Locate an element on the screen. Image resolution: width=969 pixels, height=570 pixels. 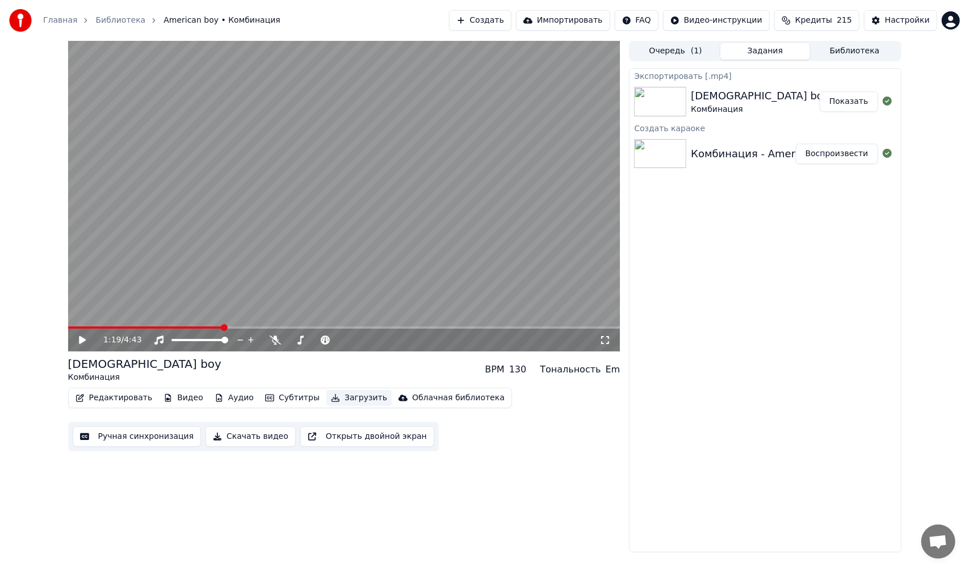
nav: breadcrumb is located at coordinates (162, 20).